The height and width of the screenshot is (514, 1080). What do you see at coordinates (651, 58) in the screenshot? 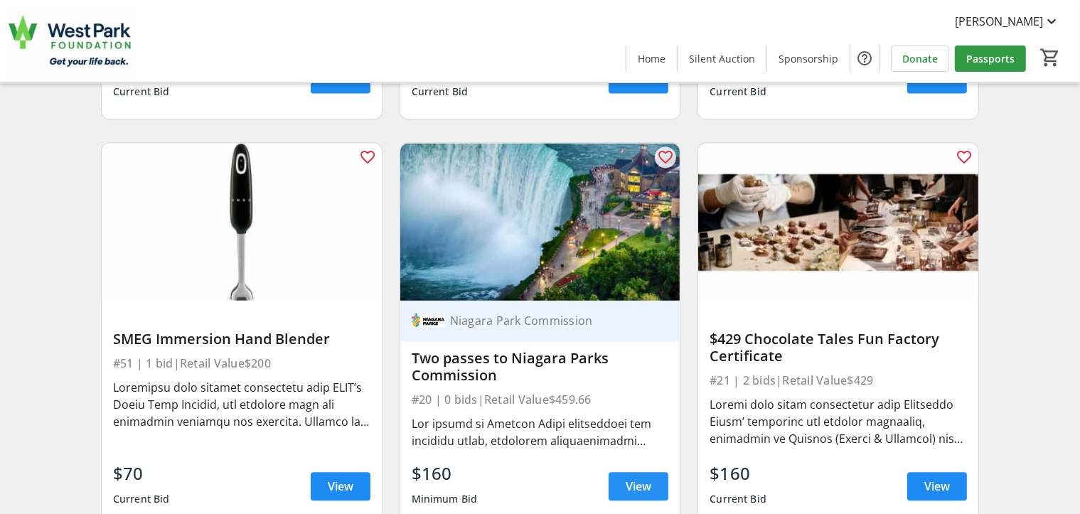
I see `a: Home` at bounding box center [651, 58].